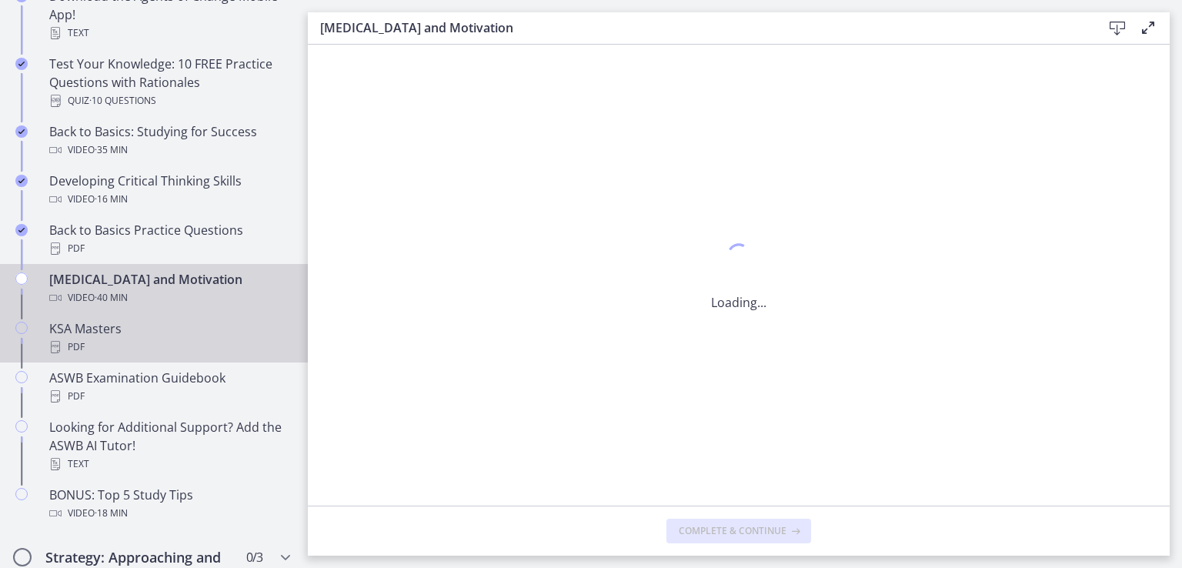 The height and width of the screenshot is (568, 1182). Describe the element at coordinates (169, 101) in the screenshot. I see `div: Quiz` at that location.